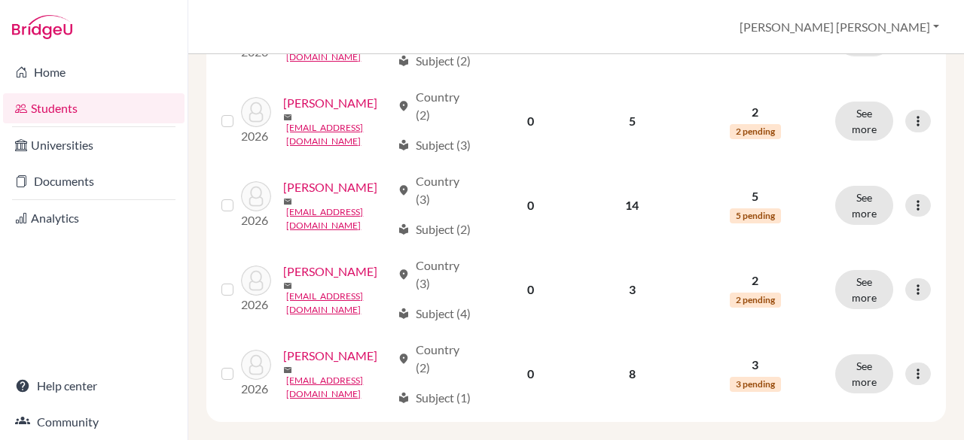 This screenshot has width=964, height=440. I want to click on img: Stefanson, Yonn, so click(256, 281).